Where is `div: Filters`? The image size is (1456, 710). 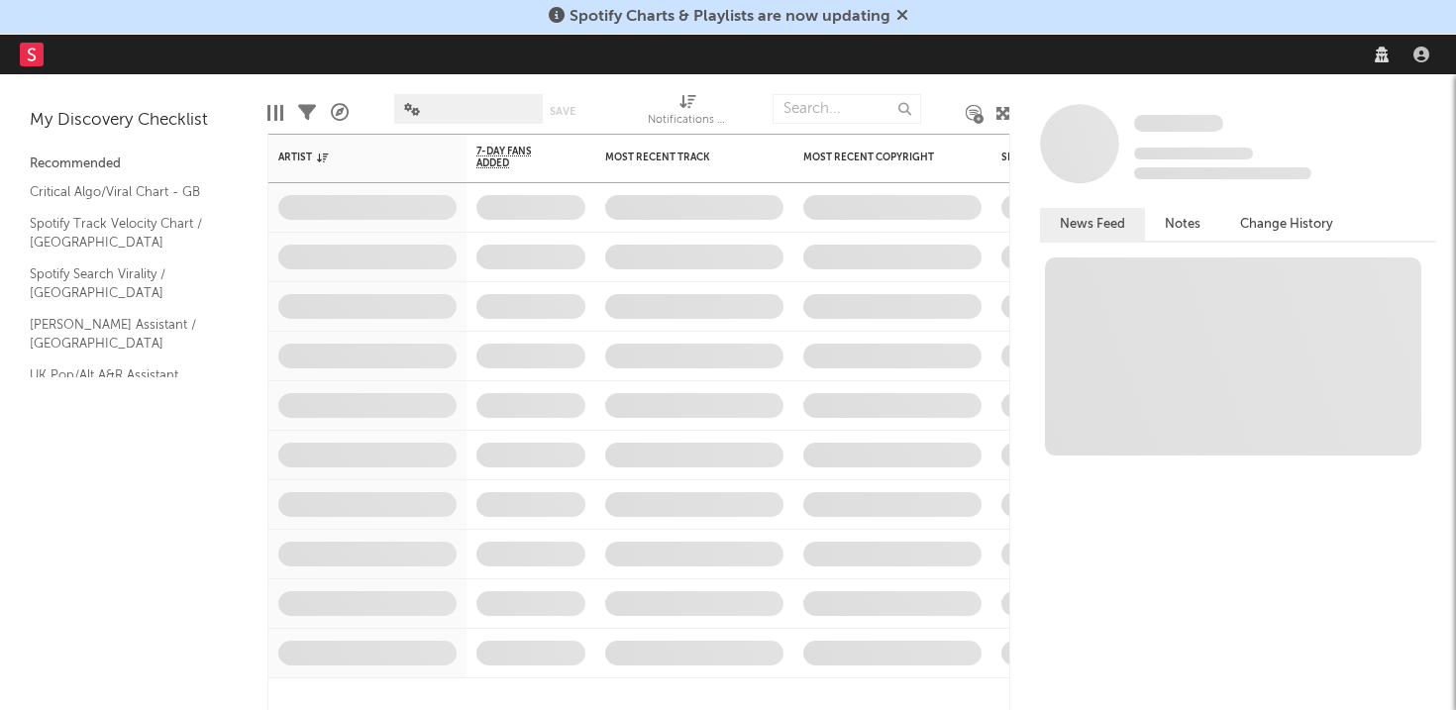 div: Filters is located at coordinates (307, 113).